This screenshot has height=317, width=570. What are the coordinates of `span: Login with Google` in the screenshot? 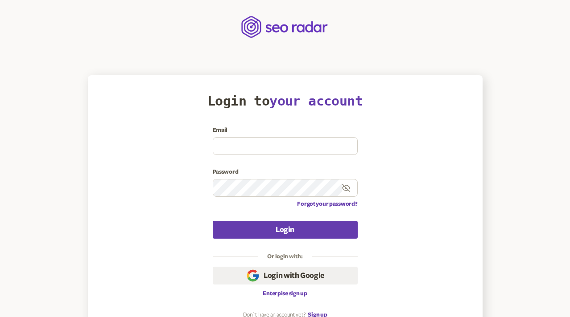 It's located at (294, 276).